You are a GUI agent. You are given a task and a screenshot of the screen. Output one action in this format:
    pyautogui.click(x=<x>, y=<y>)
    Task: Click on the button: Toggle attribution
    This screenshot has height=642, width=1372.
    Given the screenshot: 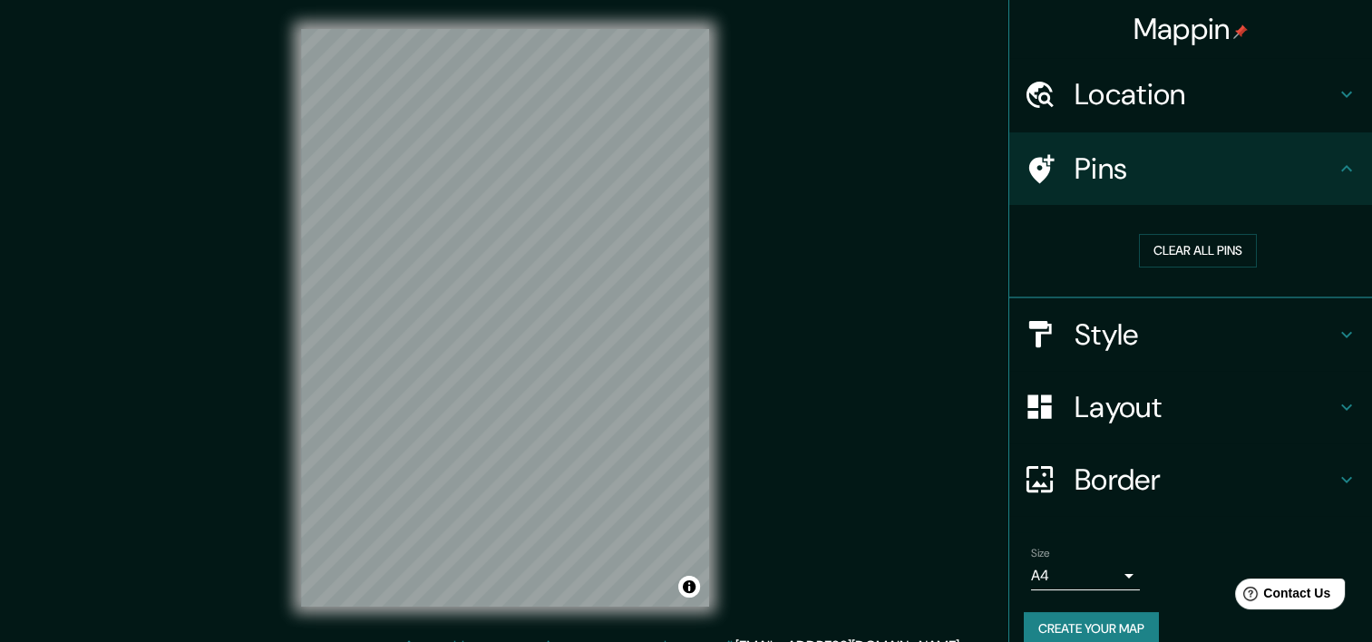 What is the action you would take?
    pyautogui.click(x=689, y=587)
    